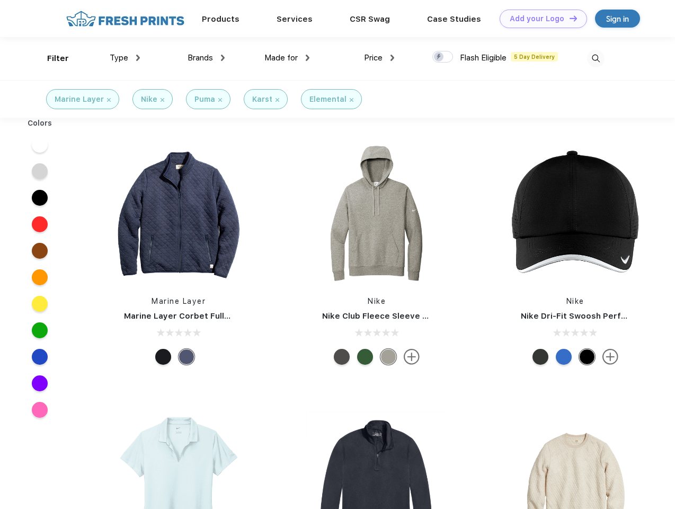 This screenshot has width=675, height=509. I want to click on span: Made for, so click(281, 58).